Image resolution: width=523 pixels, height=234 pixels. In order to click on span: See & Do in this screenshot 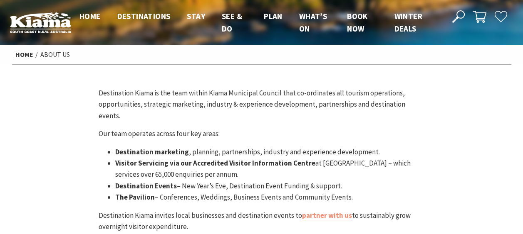, I will do `click(232, 22)`.